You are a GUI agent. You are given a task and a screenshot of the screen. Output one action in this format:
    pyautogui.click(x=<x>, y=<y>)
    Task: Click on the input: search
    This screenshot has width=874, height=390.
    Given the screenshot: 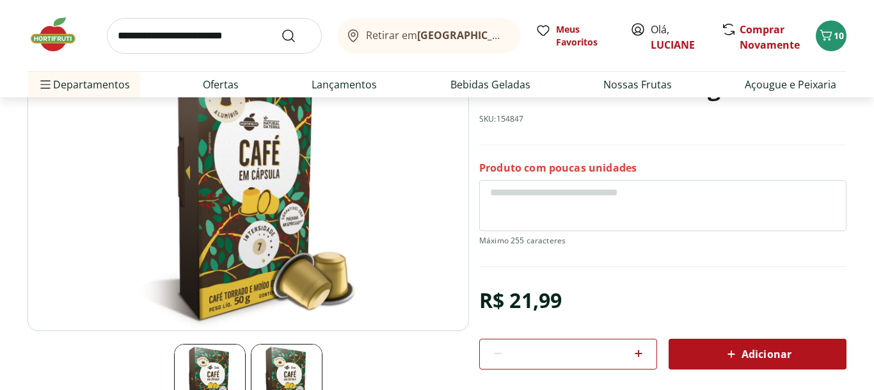 What is the action you would take?
    pyautogui.click(x=214, y=36)
    